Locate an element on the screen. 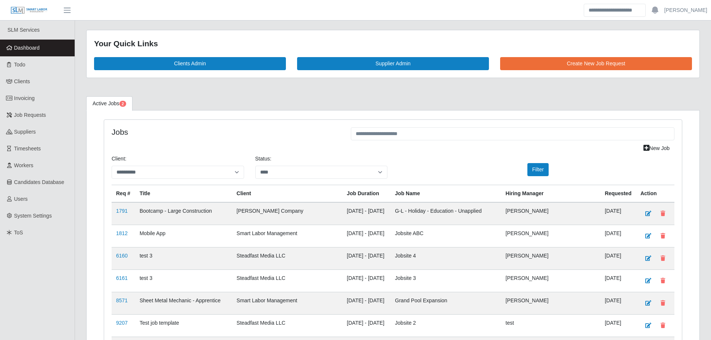 Image resolution: width=711 pixels, height=340 pixels. td: Sheet Metal Mechanic - Apprentice is located at coordinates (184, 303).